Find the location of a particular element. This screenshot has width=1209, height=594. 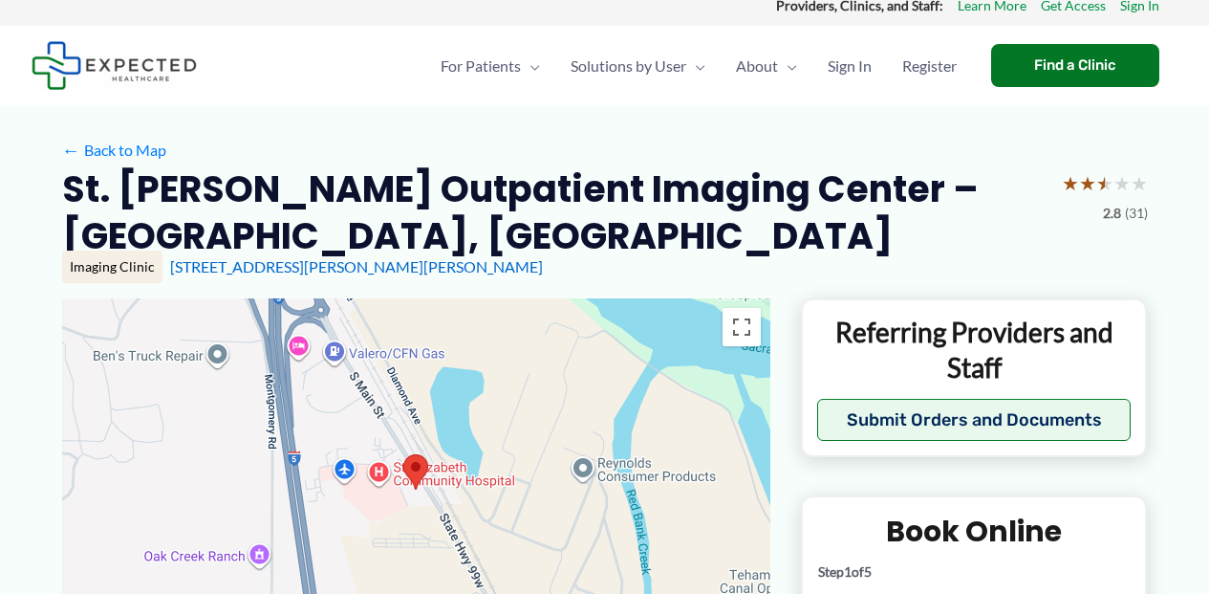

span: 2.8 is located at coordinates (1112, 213).